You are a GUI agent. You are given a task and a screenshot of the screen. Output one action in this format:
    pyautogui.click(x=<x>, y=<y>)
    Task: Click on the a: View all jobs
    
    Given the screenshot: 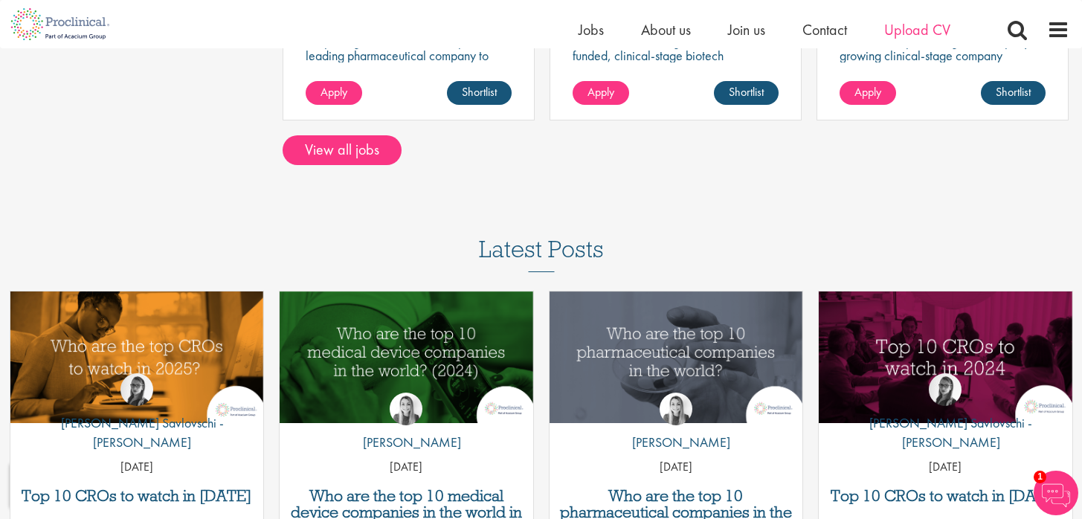 What is the action you would take?
    pyautogui.click(x=342, y=150)
    